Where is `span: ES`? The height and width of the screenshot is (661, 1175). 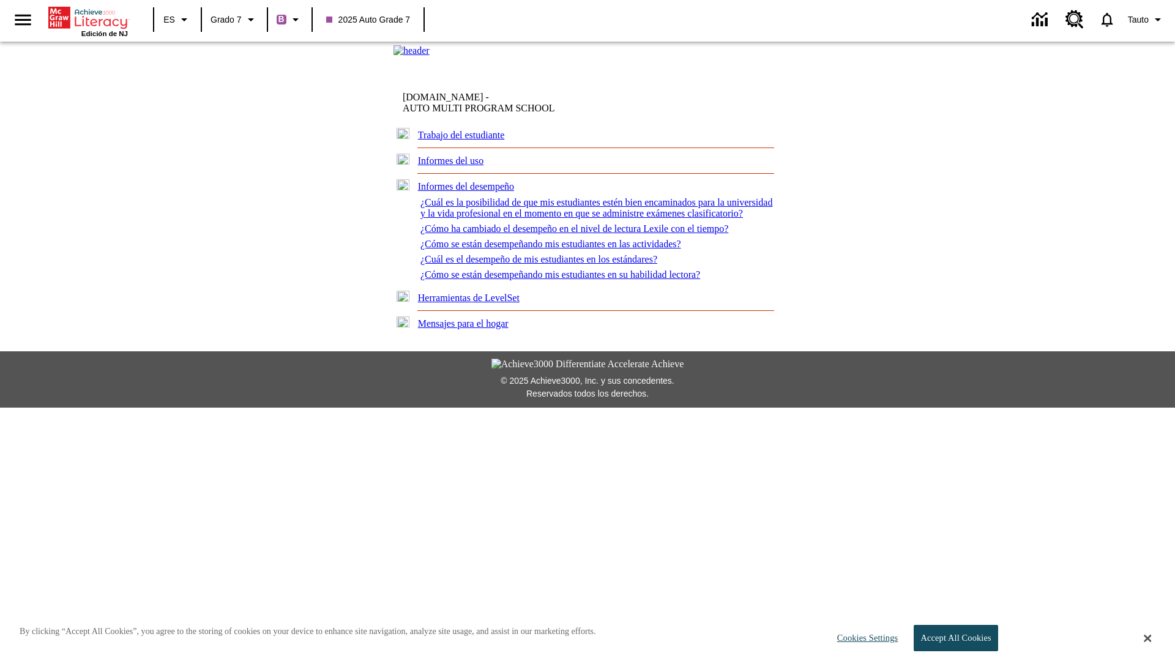
span: ES is located at coordinates (169, 20).